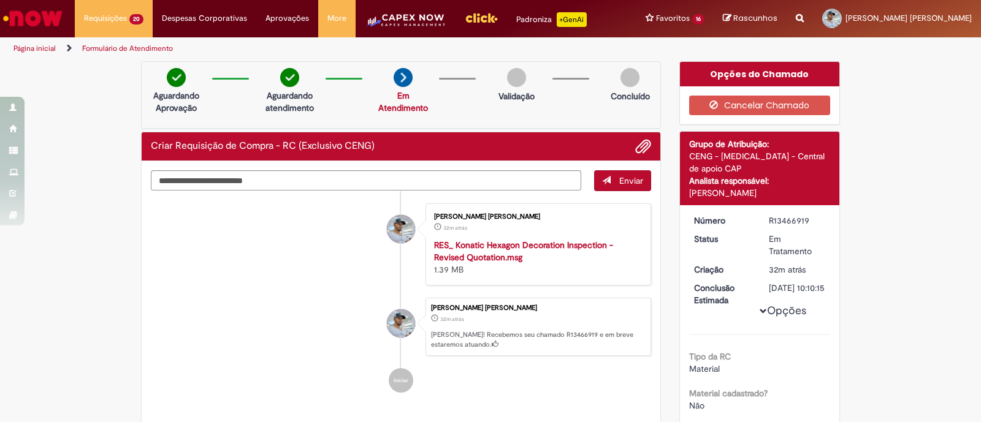 The height and width of the screenshot is (422, 981). Describe the element at coordinates (797, 221) in the screenshot. I see `div: R13466919` at that location.